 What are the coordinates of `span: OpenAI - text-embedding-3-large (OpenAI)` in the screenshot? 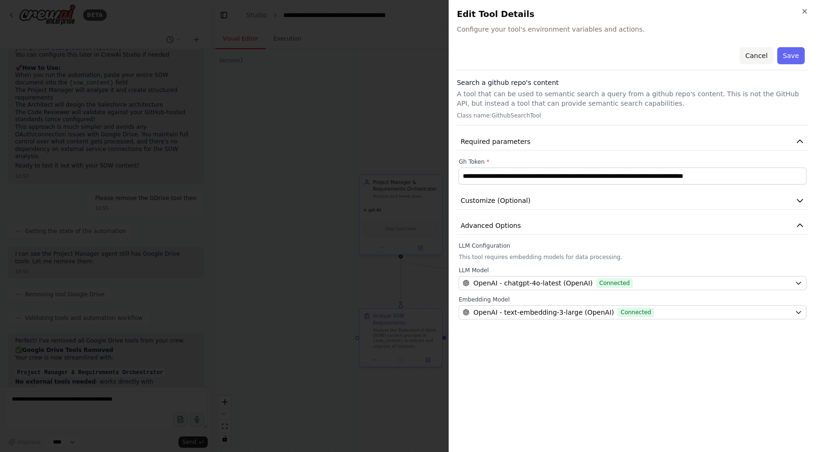 It's located at (543, 312).